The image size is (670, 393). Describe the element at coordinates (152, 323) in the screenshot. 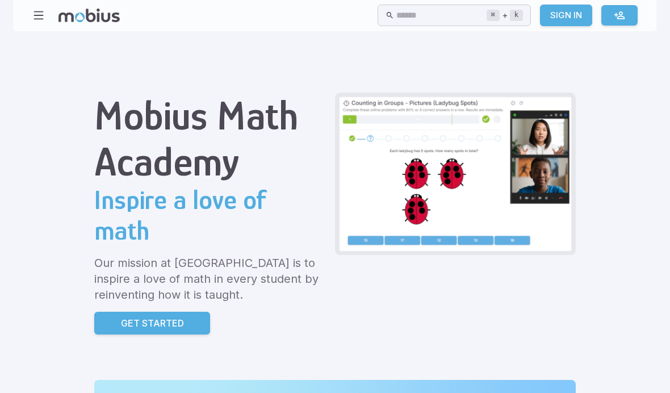

I see `p: Get Started` at that location.